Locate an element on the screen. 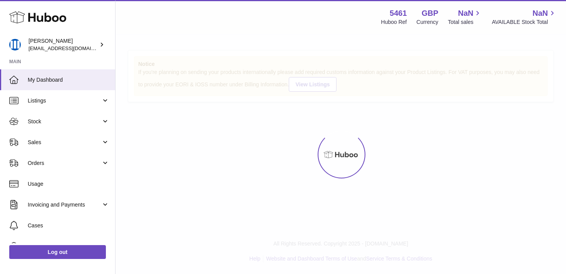 This screenshot has height=274, width=566. a: NaN AVAILABLE Stock Total is located at coordinates (524, 17).